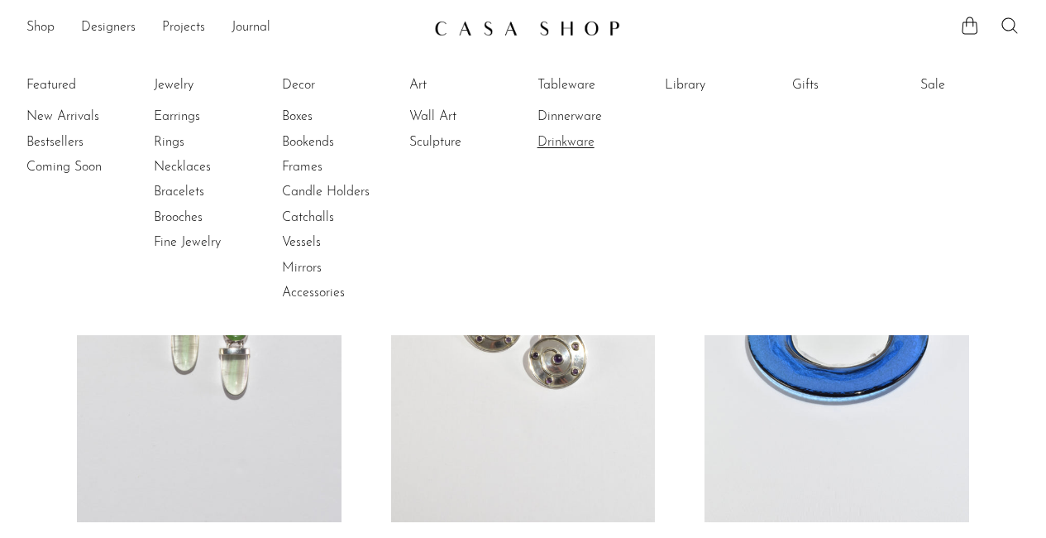 The height and width of the screenshot is (538, 1046). I want to click on ul: Art, so click(471, 113).